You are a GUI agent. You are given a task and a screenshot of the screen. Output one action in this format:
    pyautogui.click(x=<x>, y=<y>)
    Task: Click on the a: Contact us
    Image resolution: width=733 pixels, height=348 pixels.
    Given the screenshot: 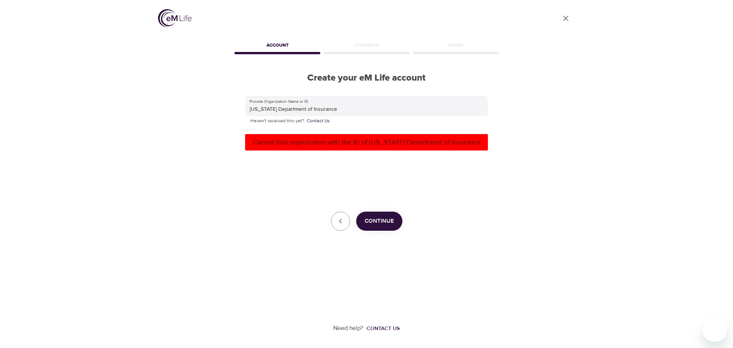 What is the action you would take?
    pyautogui.click(x=382, y=328)
    